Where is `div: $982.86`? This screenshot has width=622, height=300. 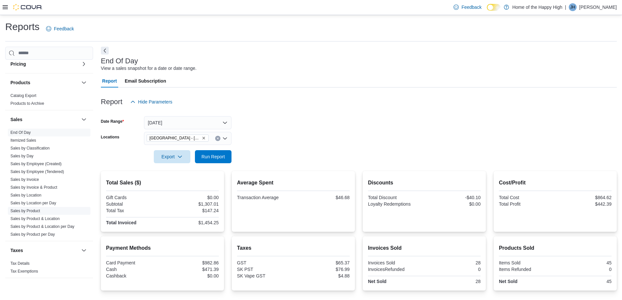 div: $982.86 is located at coordinates (191, 263).